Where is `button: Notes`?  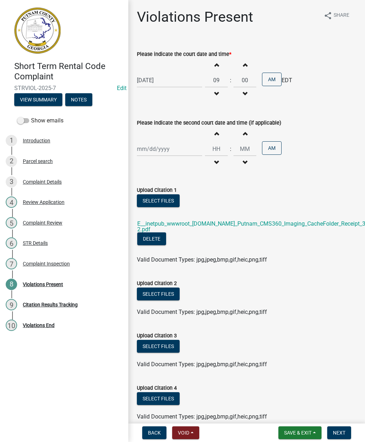
button: Notes is located at coordinates (79, 100).